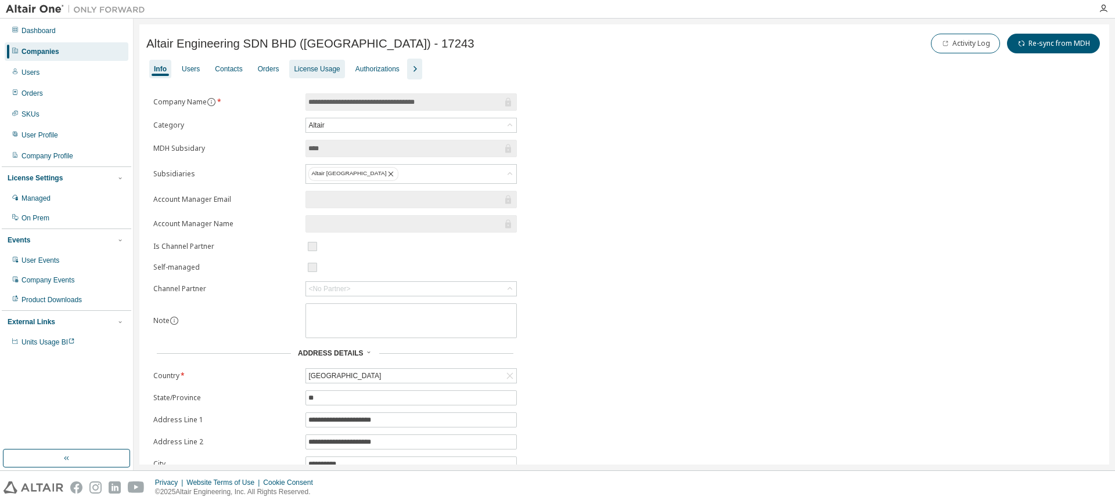 The width and height of the screenshot is (1115, 504). What do you see at coordinates (225, 483) in the screenshot?
I see `div: Website Terms of Use` at bounding box center [225, 483].